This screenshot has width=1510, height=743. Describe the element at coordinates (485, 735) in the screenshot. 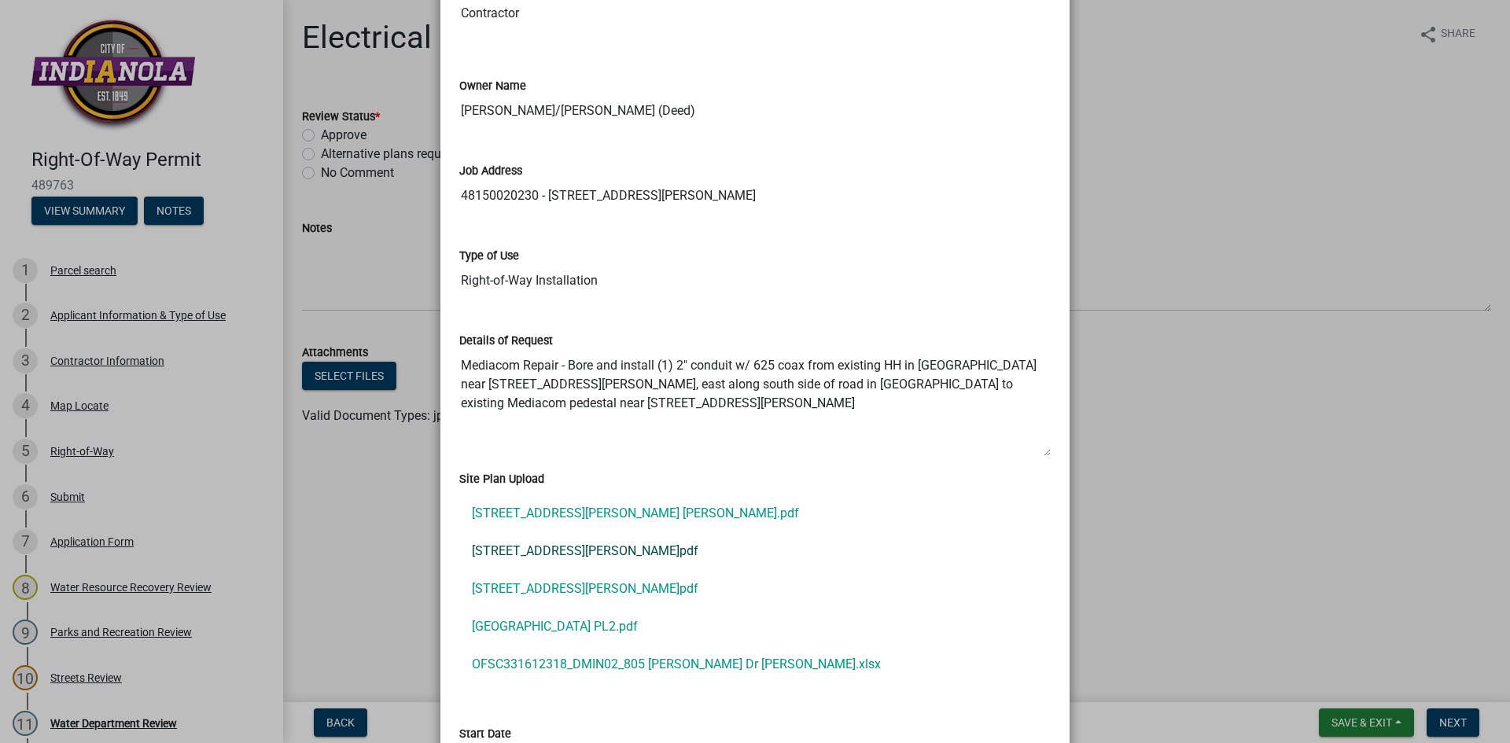

I see `label: Start Date` at that location.